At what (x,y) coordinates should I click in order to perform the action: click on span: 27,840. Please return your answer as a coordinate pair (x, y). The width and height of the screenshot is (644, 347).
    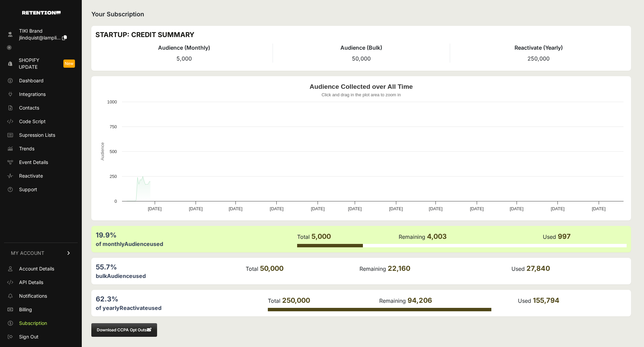
    Looking at the image, I should click on (538, 269).